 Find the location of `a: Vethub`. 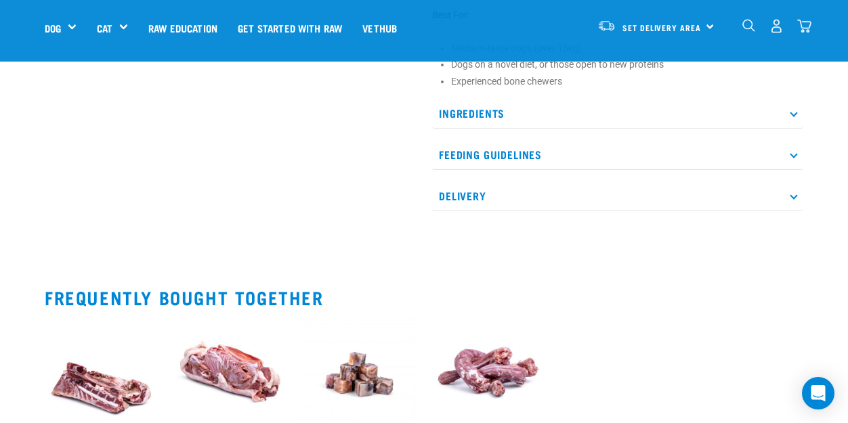

a: Vethub is located at coordinates (379, 28).